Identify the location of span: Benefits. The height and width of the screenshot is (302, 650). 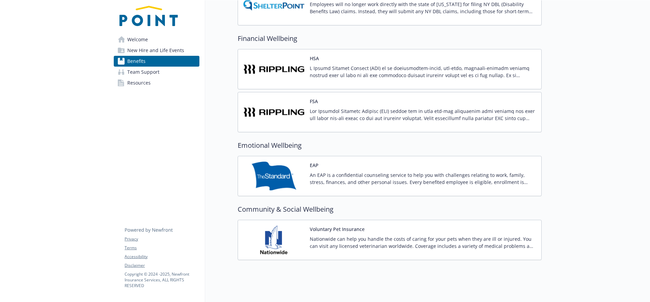
(136, 61).